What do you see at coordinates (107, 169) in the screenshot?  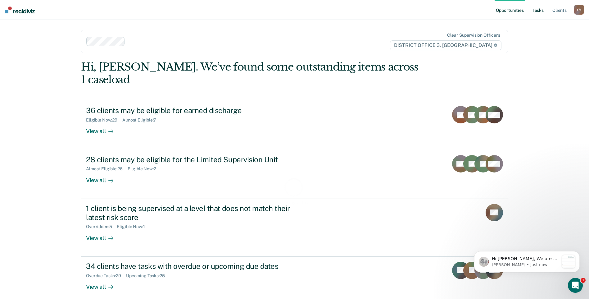 I see `div: Almost Eligible : 26` at bounding box center [107, 169].